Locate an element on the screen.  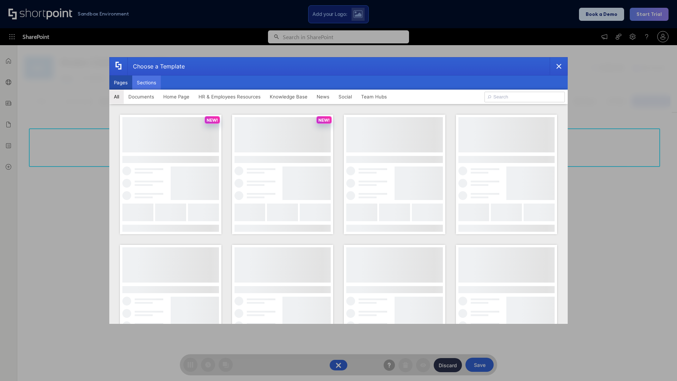
button: Team Hubs is located at coordinates (374, 97).